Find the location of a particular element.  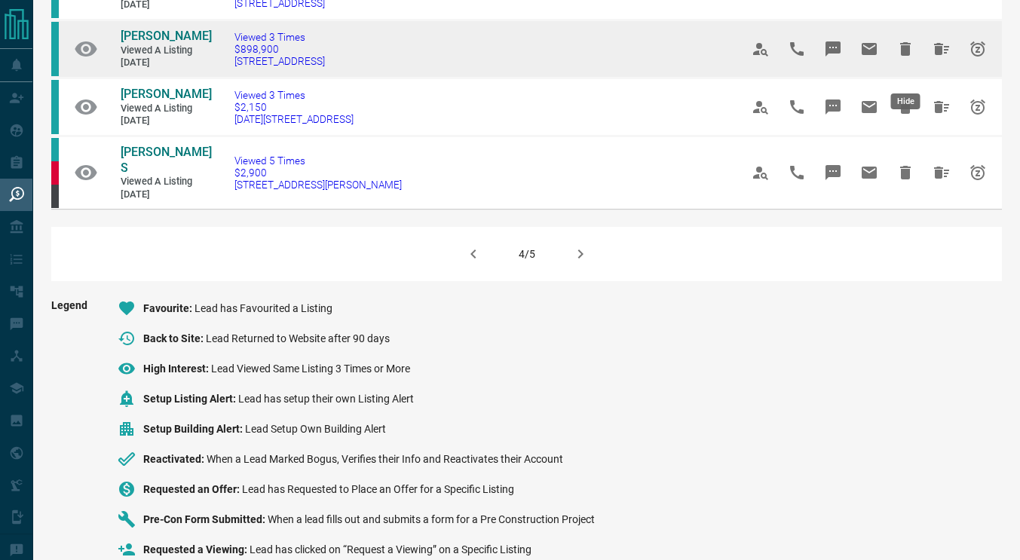

span: Requested a Viewing is located at coordinates (196, 550).